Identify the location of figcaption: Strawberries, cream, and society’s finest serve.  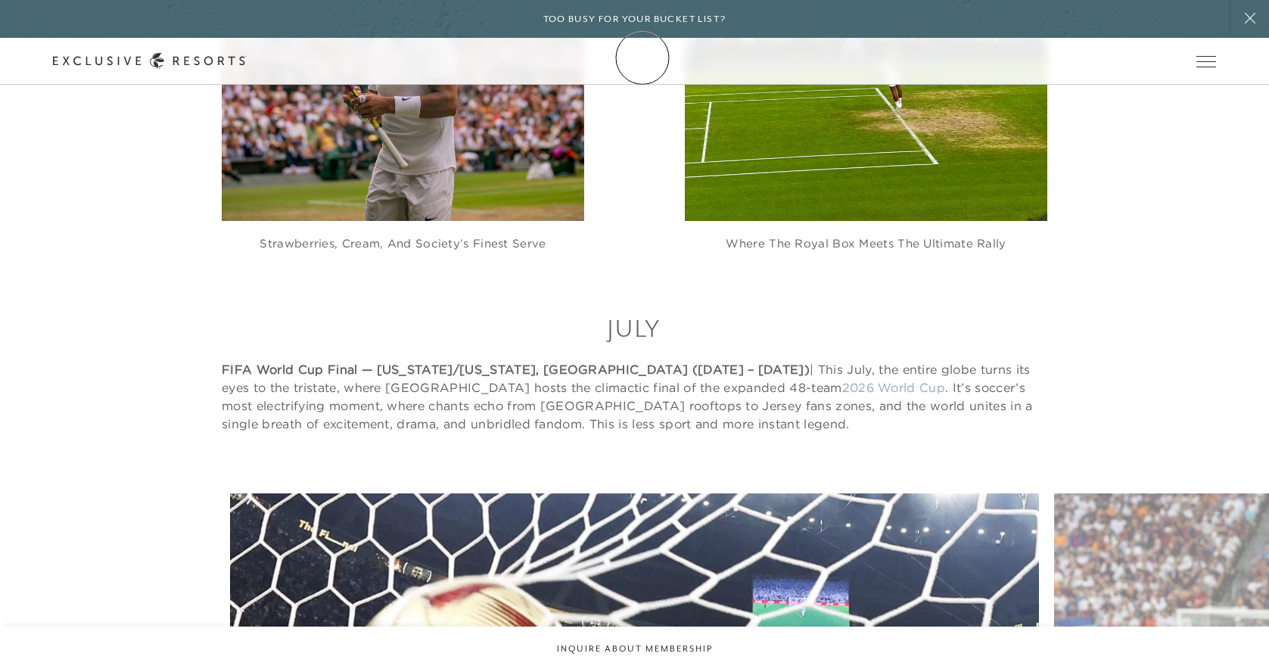
(403, 236).